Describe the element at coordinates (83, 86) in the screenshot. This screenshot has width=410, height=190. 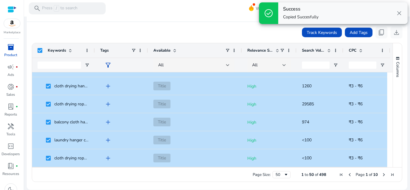
I see `span: cloth drying hanger for balcony` at that location.